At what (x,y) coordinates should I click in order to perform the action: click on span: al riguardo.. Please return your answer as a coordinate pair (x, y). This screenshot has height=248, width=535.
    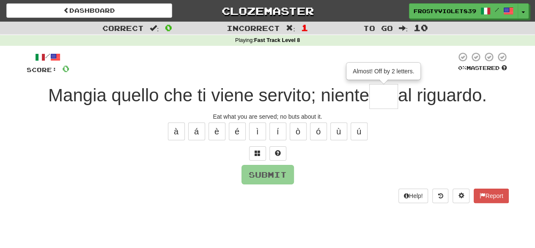
    Looking at the image, I should click on (443, 95).